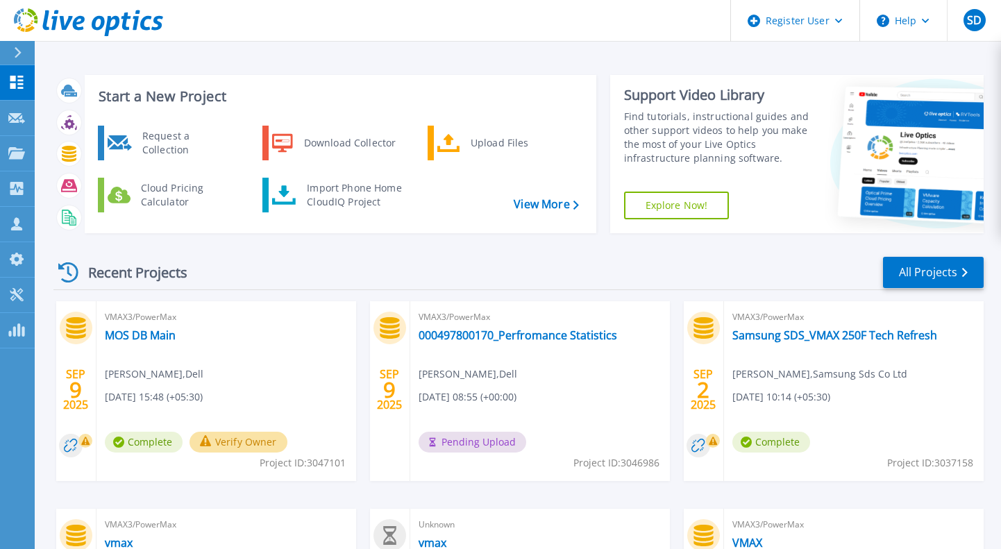  What do you see at coordinates (930, 463) in the screenshot?
I see `span: Project ID: 3037158` at bounding box center [930, 463].